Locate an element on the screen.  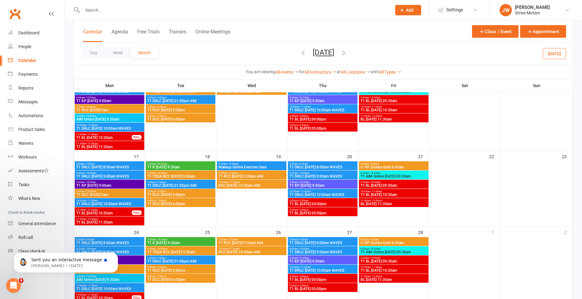
a: Workouts is located at coordinates (36, 157).